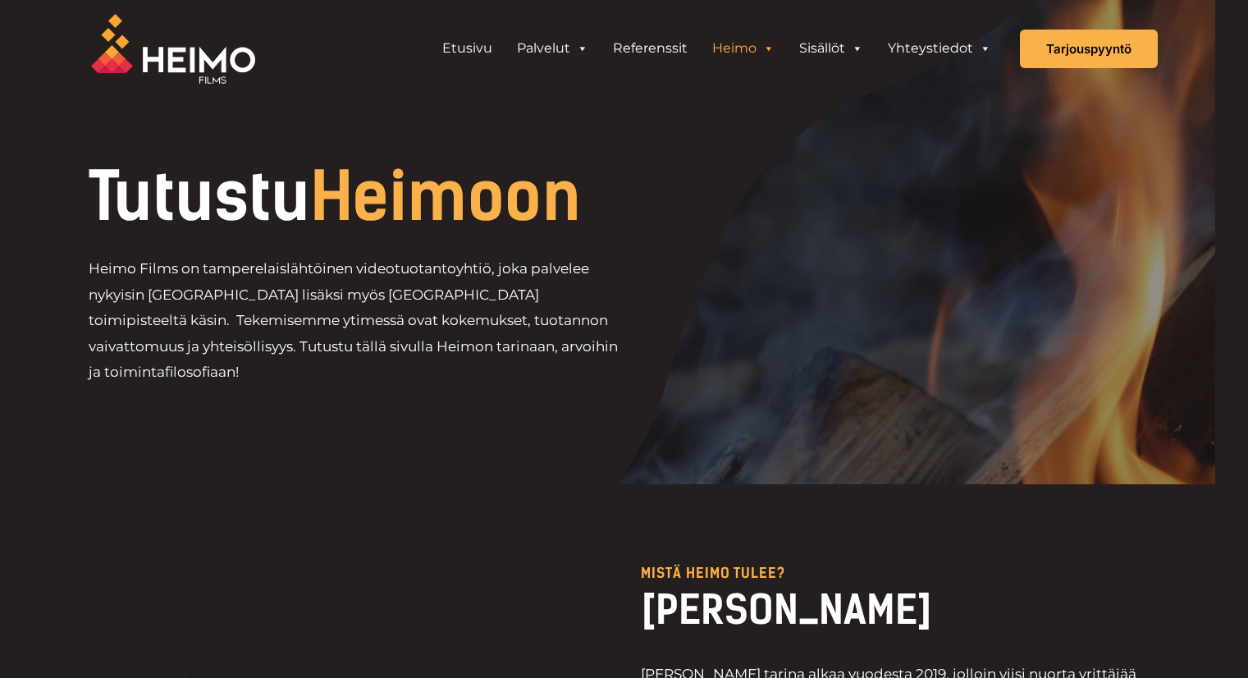 The width and height of the screenshot is (1248, 678). I want to click on div: Tarjouspyyntö, so click(1089, 48).